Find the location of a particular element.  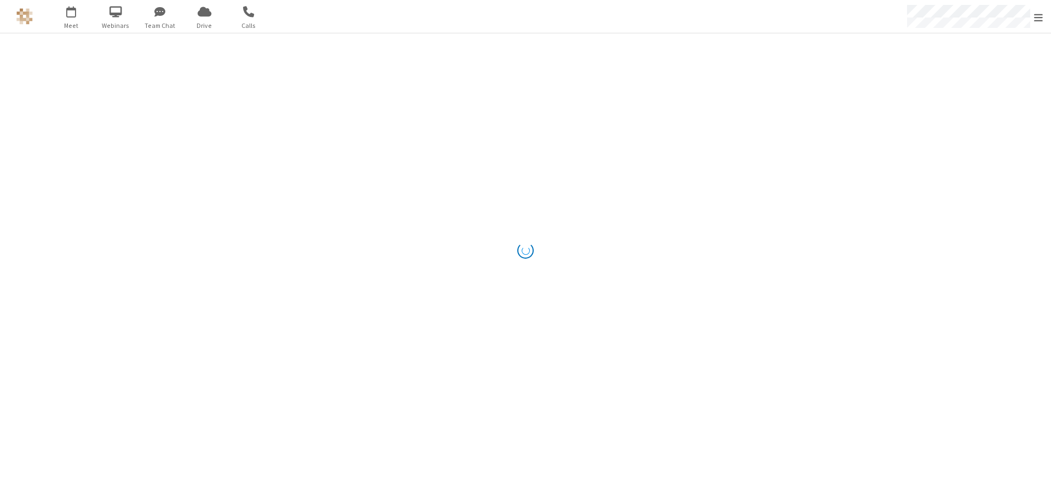

span: Calls is located at coordinates (249, 26).